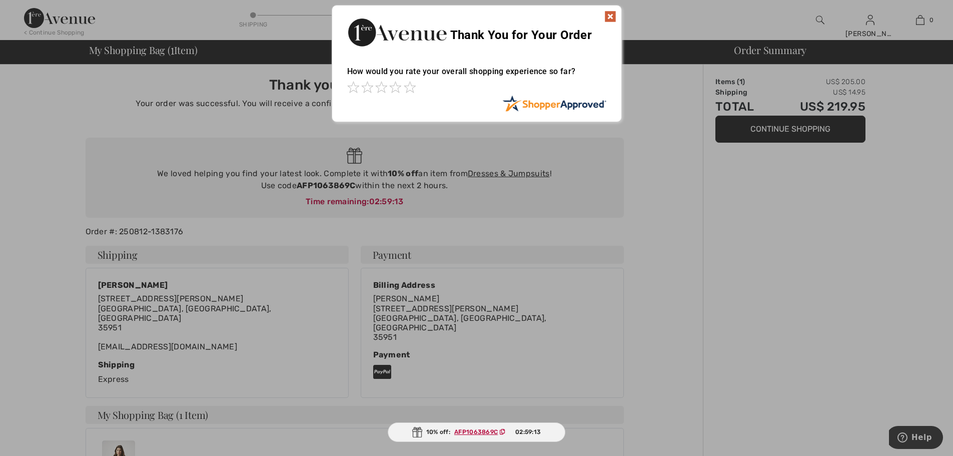  I want to click on img: Gift.svg, so click(417, 432).